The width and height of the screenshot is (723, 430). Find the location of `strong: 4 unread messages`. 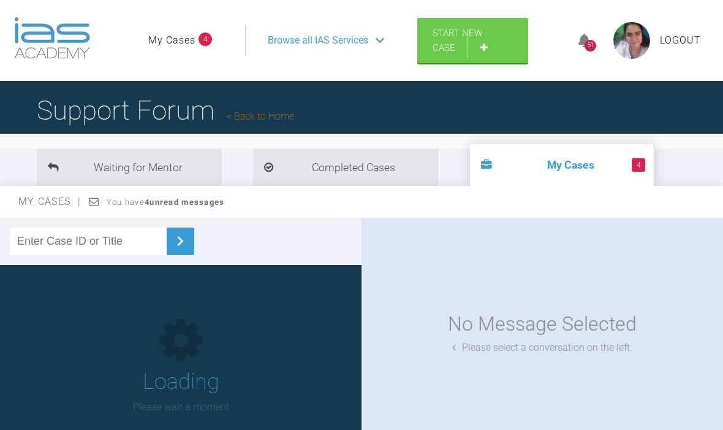

strong: 4 unread messages is located at coordinates (184, 202).